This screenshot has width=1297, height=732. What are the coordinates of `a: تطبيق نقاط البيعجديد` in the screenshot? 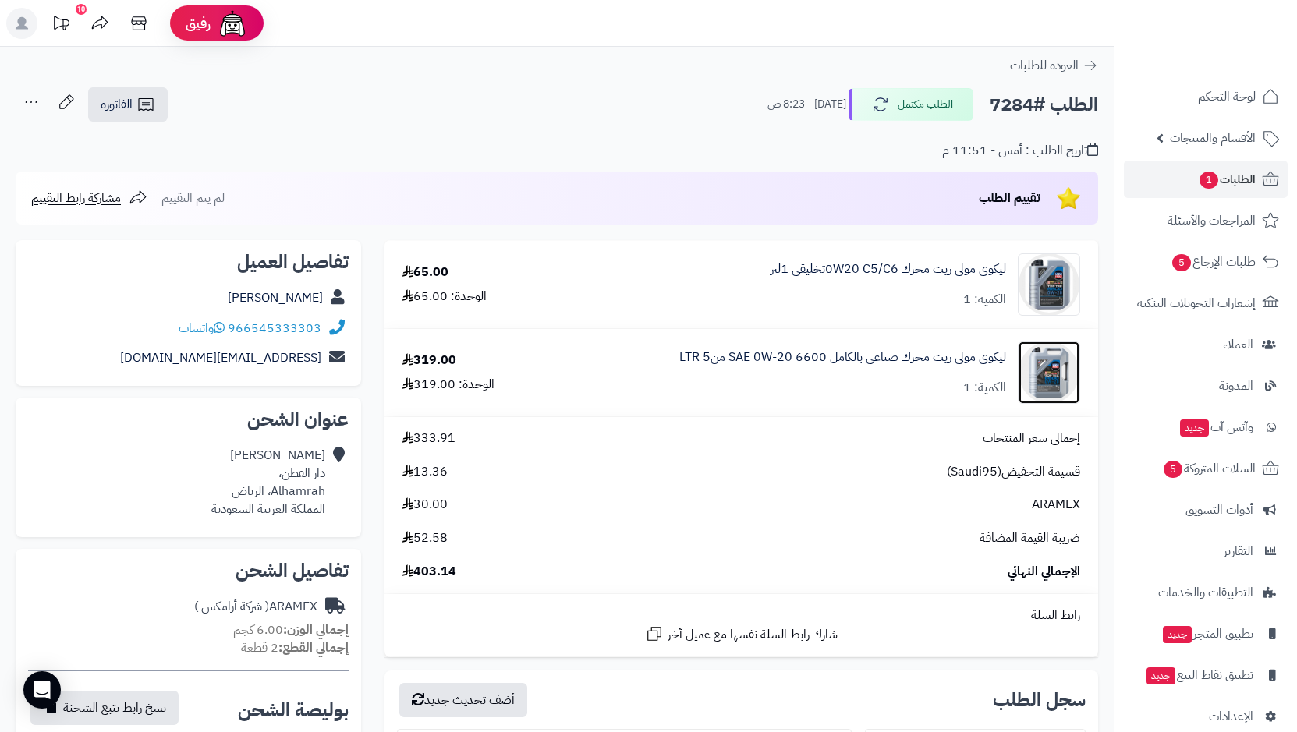 It's located at (1206, 676).